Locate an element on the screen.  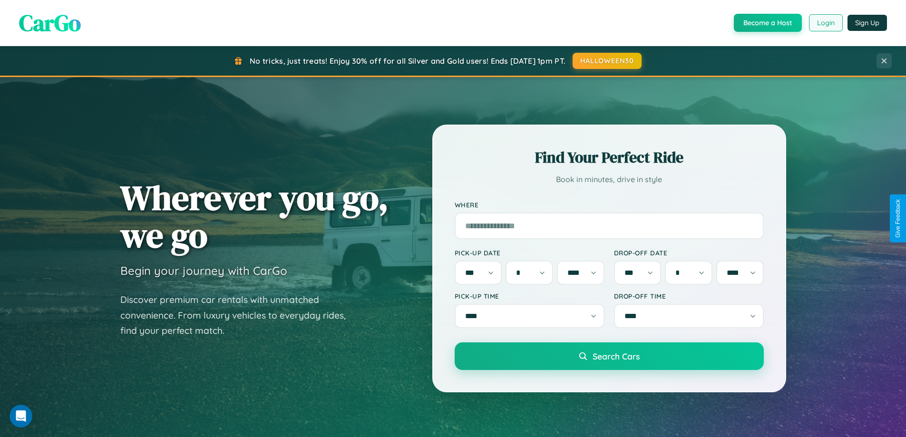
p: Book in minutes, drive in style is located at coordinates (609, 179).